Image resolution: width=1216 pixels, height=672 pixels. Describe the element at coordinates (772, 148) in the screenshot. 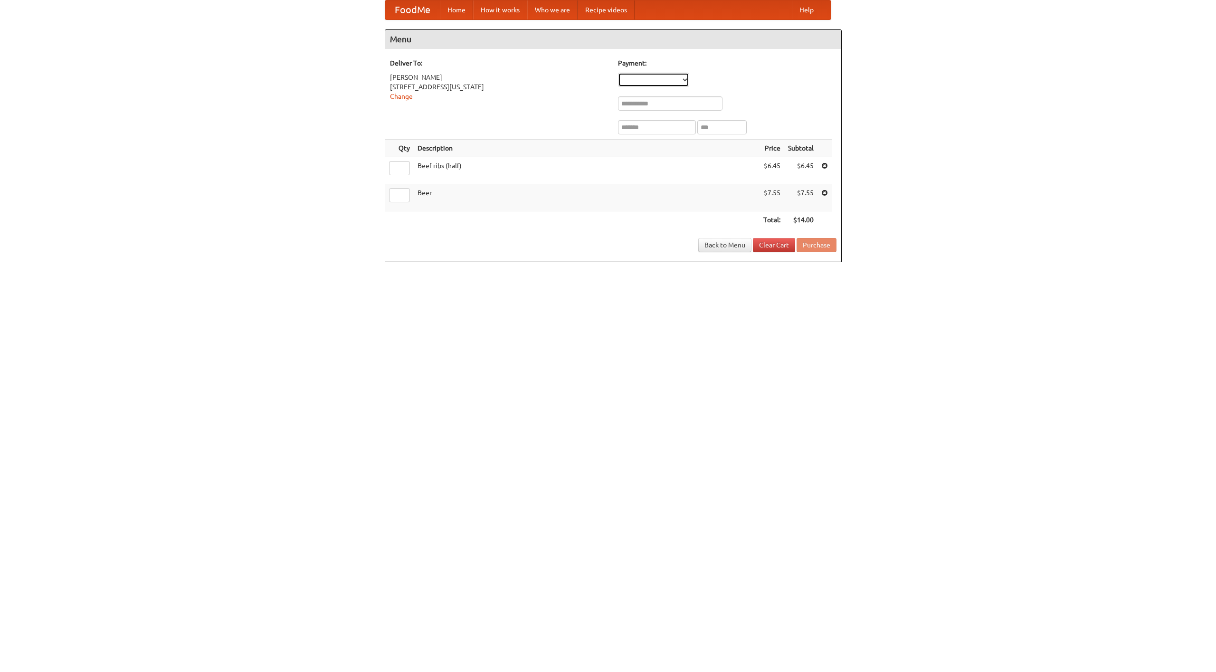

I see `th: Price` at that location.